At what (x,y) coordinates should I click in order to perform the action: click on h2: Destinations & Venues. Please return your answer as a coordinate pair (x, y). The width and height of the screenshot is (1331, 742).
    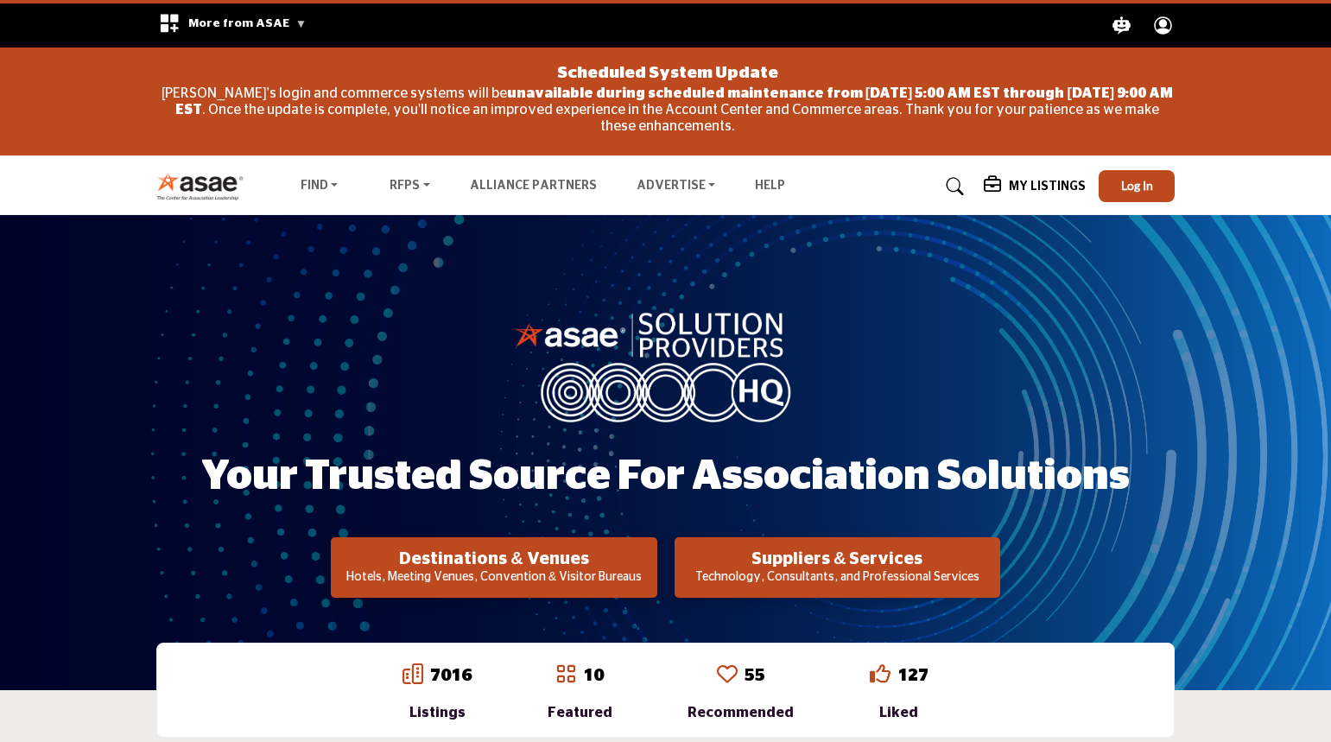
    Looking at the image, I should click on (493, 559).